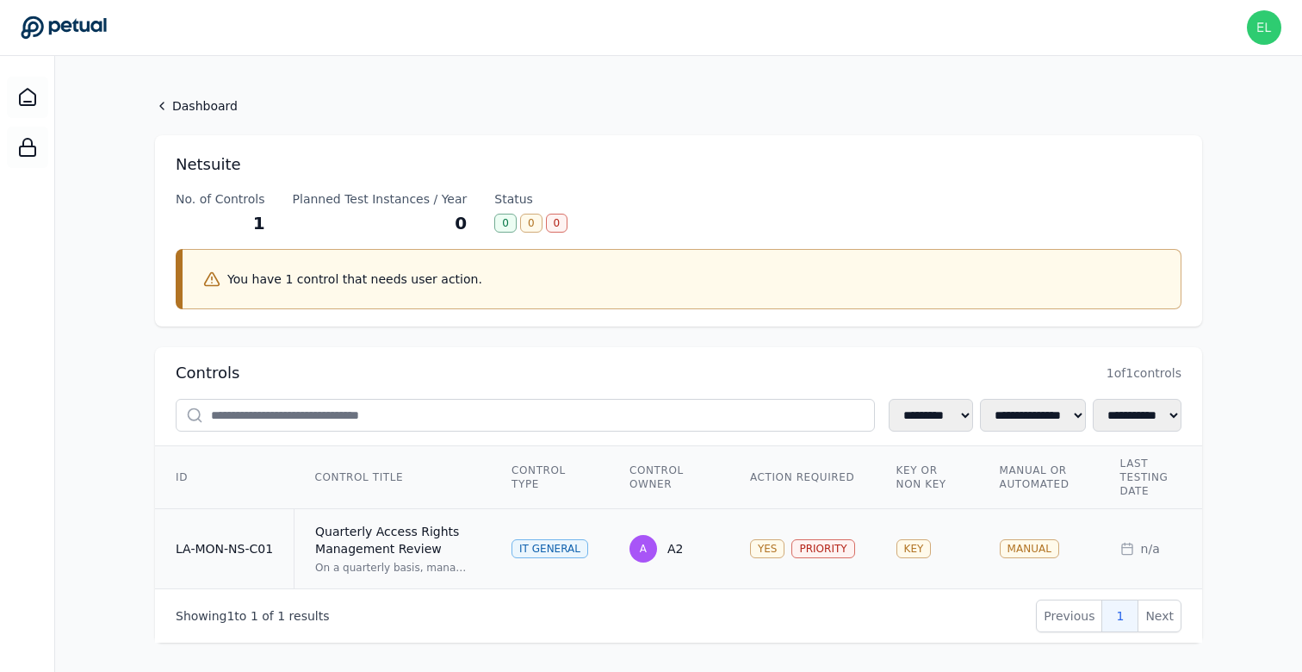 Image resolution: width=1302 pixels, height=672 pixels. Describe the element at coordinates (549, 477) in the screenshot. I see `th: Control Type` at that location.